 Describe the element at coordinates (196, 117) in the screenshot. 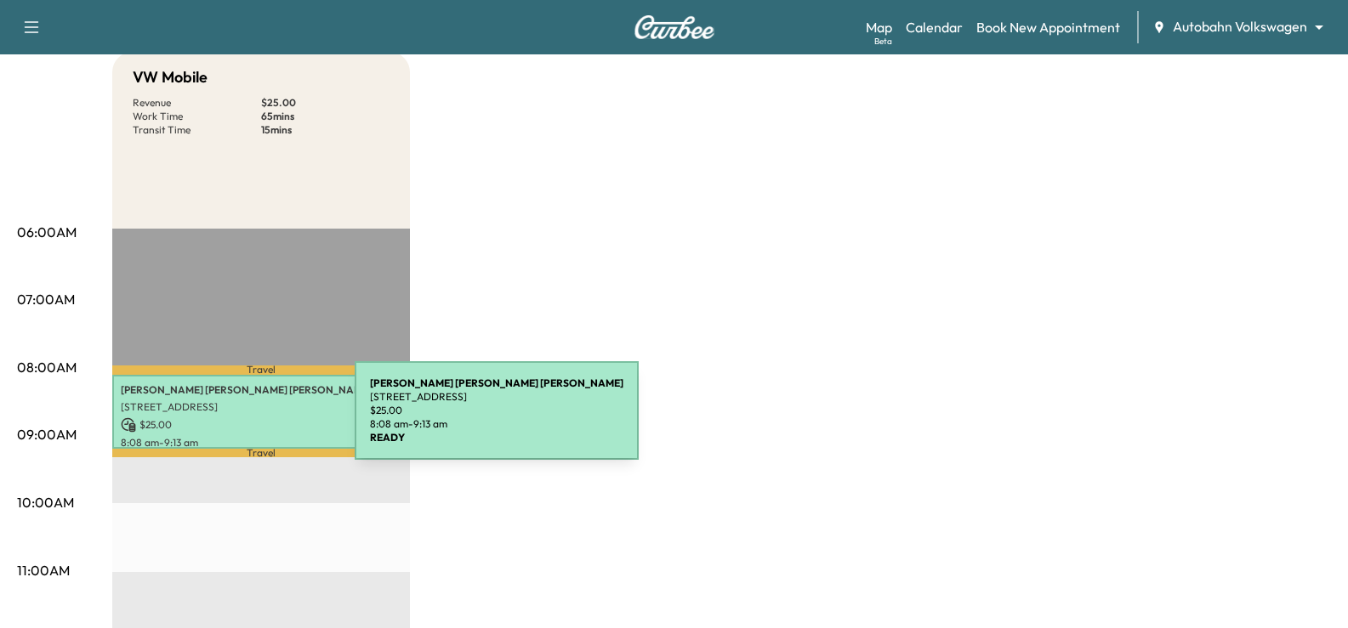

I see `p: Work Time` at that location.